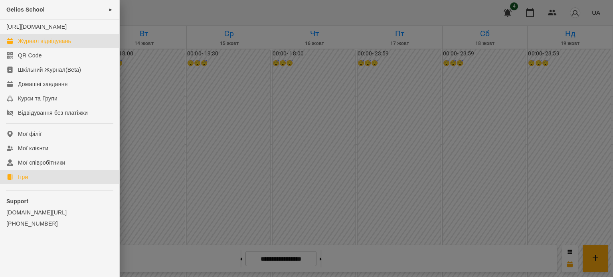  I want to click on div: Мої філії, so click(30, 134).